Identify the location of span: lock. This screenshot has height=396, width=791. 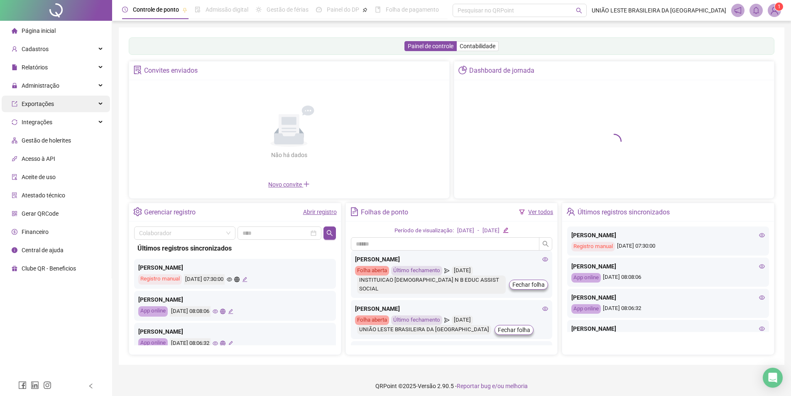
(15, 86).